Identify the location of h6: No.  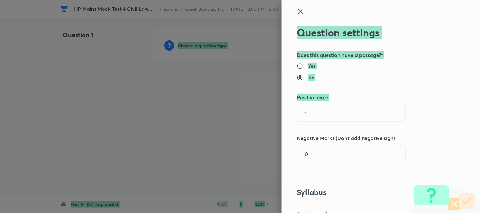
(311, 77).